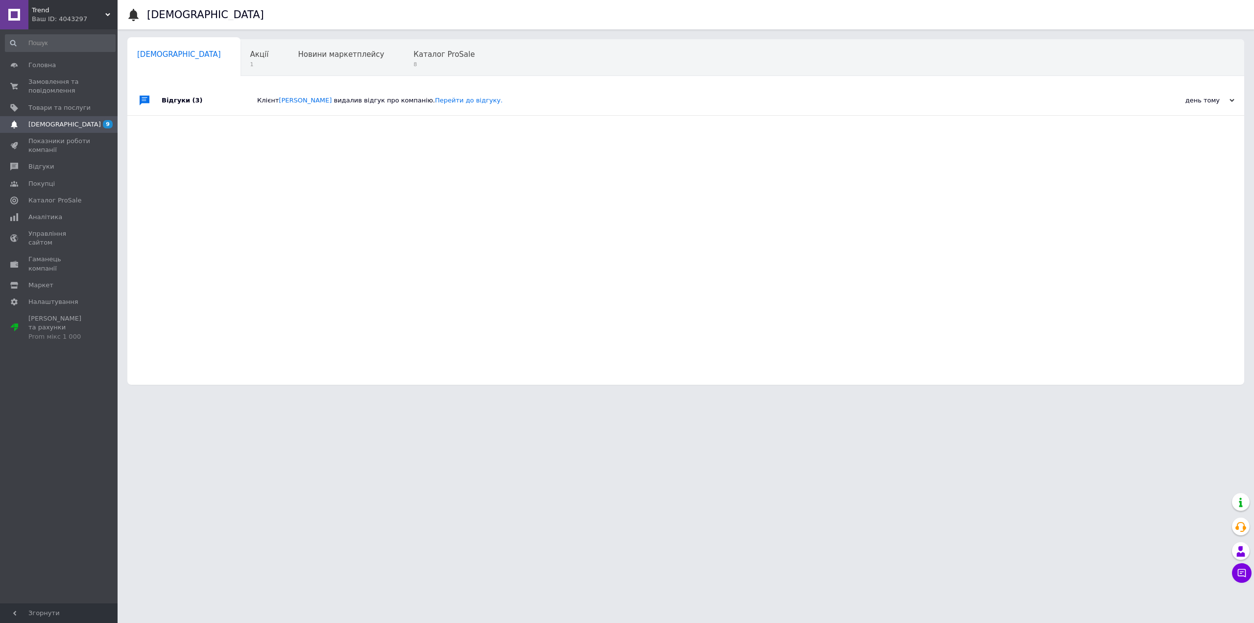 The height and width of the screenshot is (623, 1254). What do you see at coordinates (1185, 100) in the screenshot?
I see `div: день тому` at bounding box center [1185, 100].